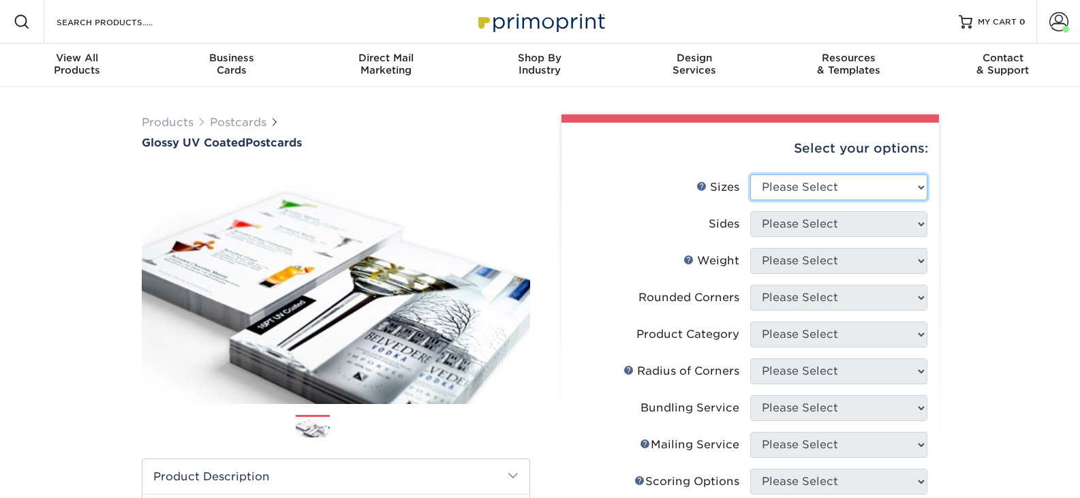 The height and width of the screenshot is (498, 1080). Describe the element at coordinates (724, 224) in the screenshot. I see `div: Sides` at that location.